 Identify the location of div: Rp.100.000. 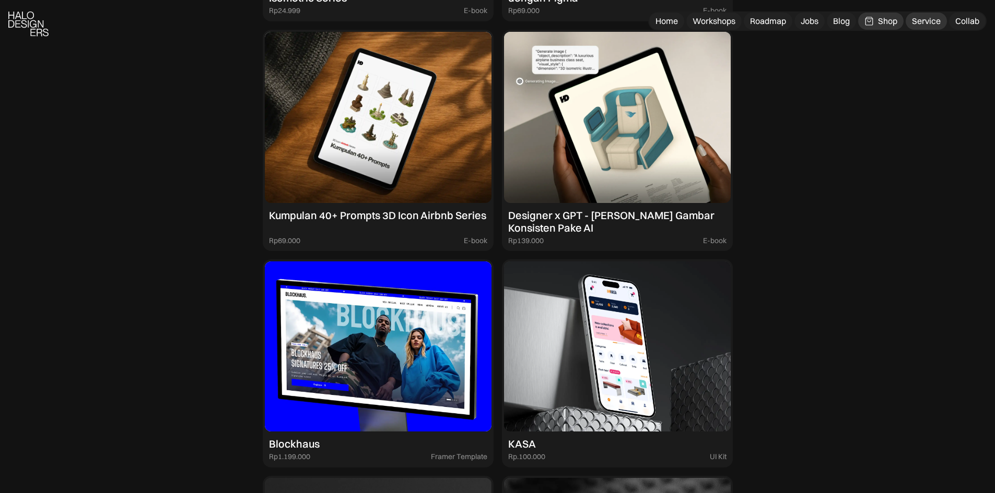
(526, 457).